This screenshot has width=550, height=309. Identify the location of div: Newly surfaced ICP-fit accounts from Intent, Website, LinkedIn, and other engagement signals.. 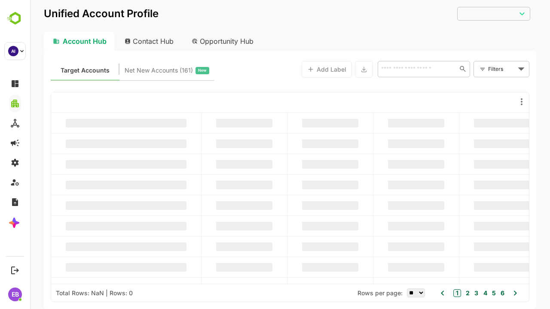
(137, 70).